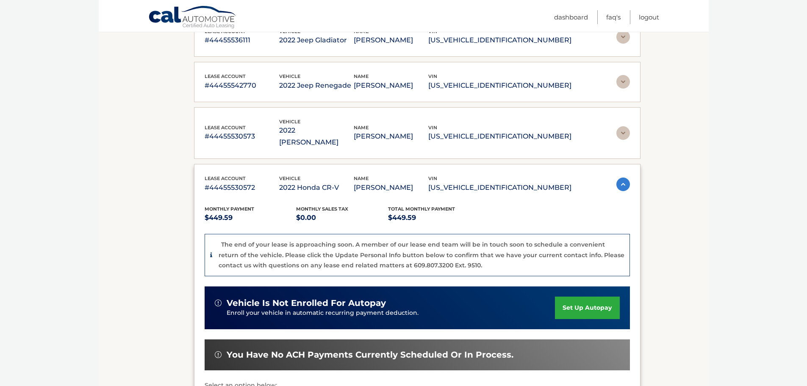 The height and width of the screenshot is (386, 807). Describe the element at coordinates (306, 303) in the screenshot. I see `span: vehicle is not enrolled for autopay` at that location.